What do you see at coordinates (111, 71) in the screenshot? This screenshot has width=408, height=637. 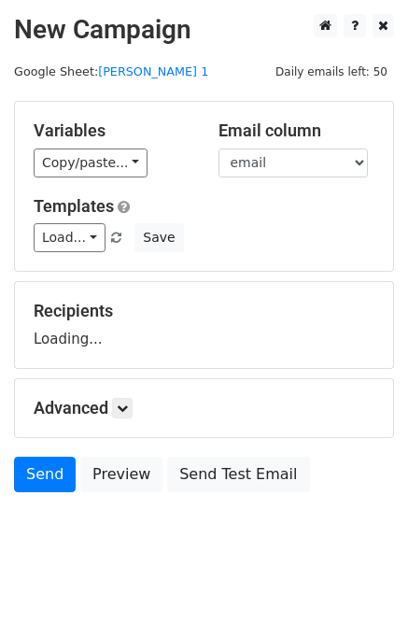 I see `small: Google Sheet:` at bounding box center [111, 71].